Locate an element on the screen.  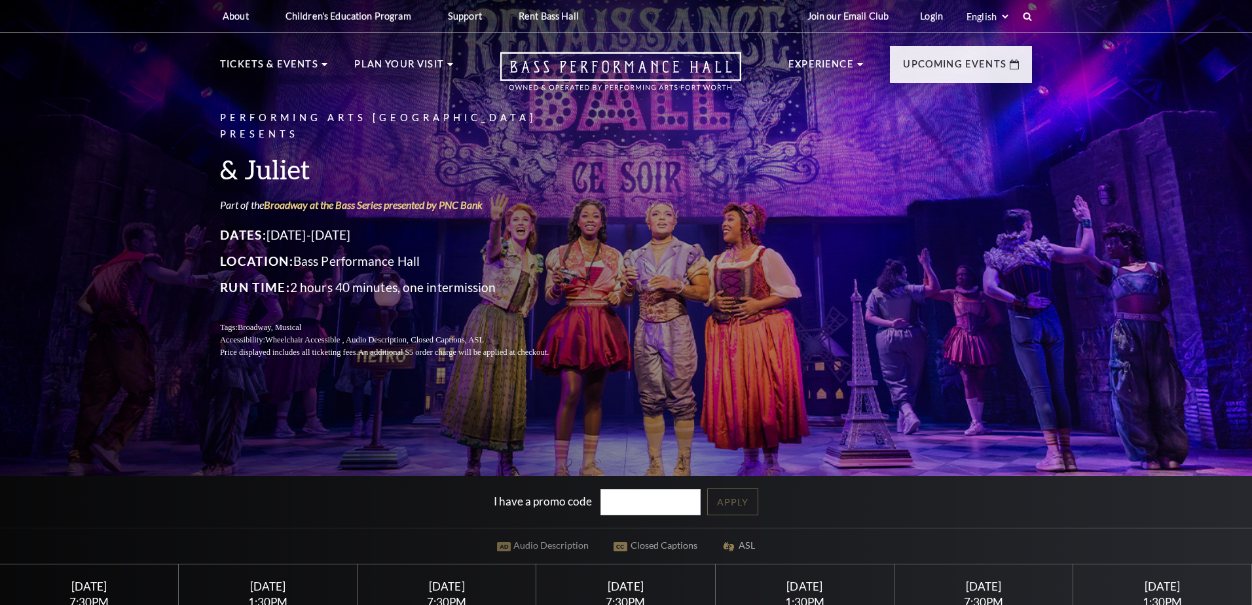
p: Children's Education Program is located at coordinates (348, 16).